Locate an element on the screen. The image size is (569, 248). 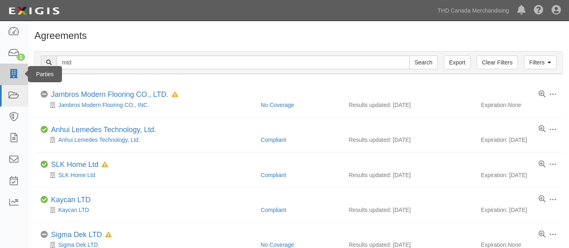
i: In Default since 06/30/2025 is located at coordinates (105, 165).